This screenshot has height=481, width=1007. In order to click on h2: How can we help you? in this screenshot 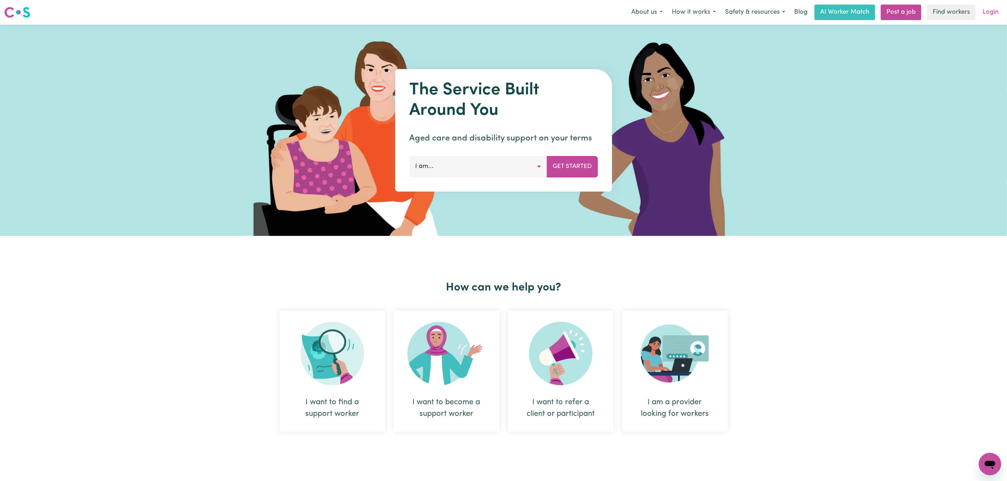, I will do `click(504, 288)`.